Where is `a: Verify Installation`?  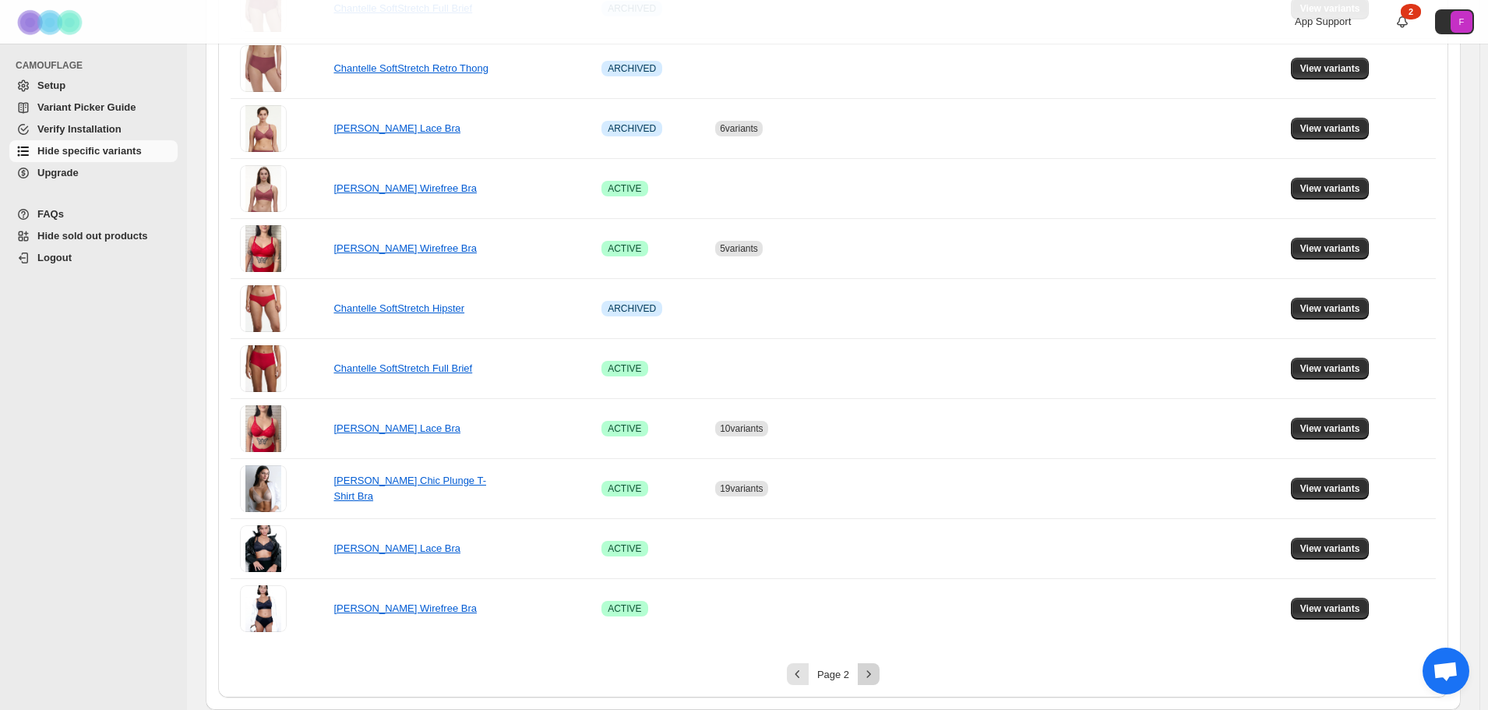
a: Verify Installation is located at coordinates (93, 129).